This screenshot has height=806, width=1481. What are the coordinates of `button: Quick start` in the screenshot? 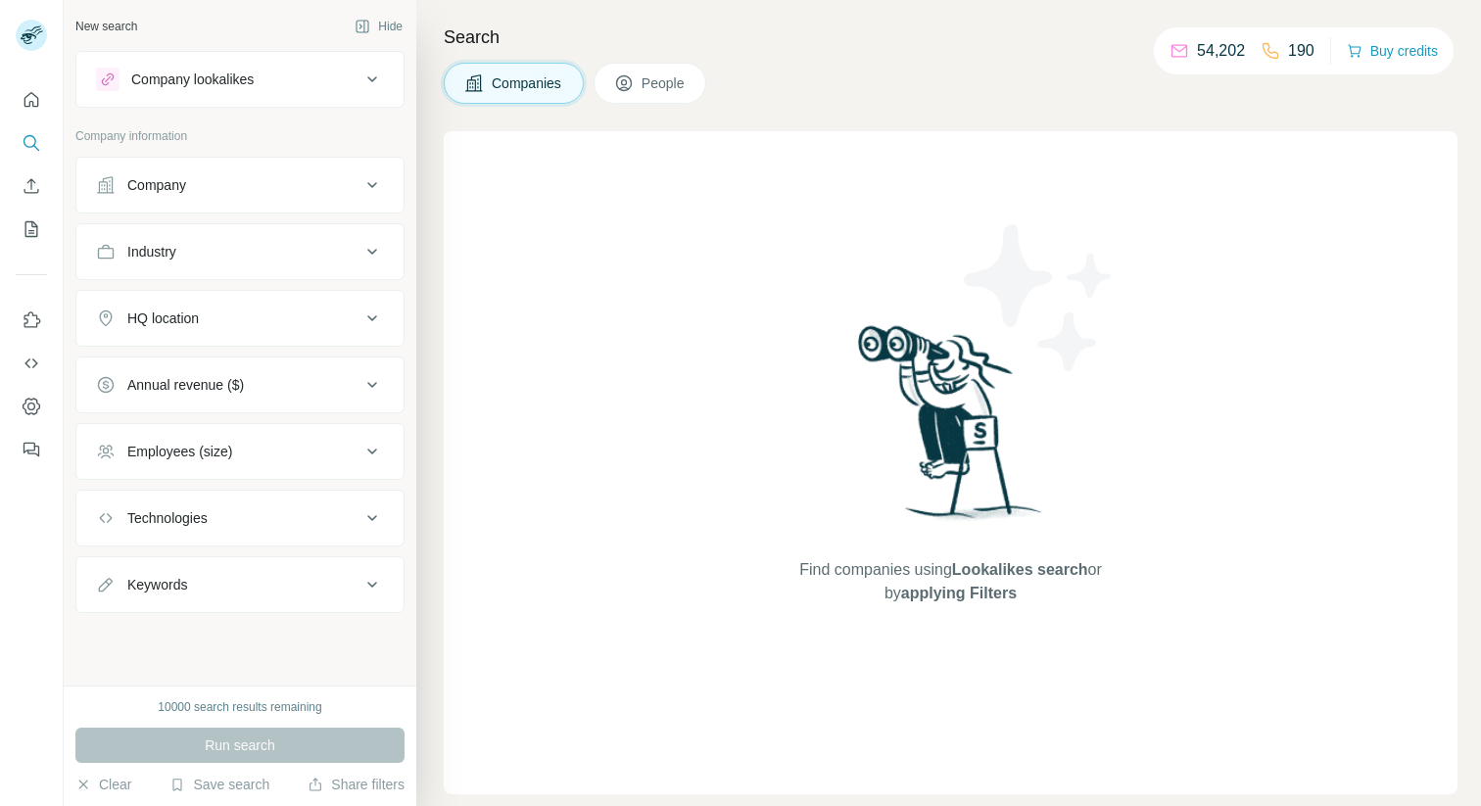 It's located at (31, 100).